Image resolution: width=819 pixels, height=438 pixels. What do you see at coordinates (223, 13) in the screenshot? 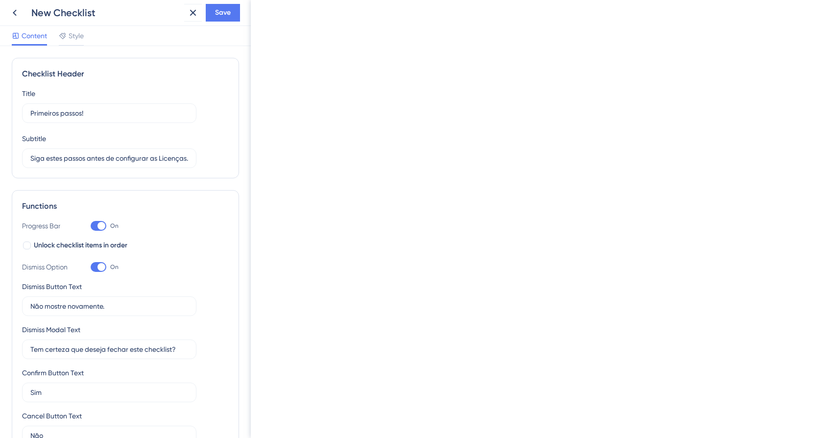
I see `span: Save` at bounding box center [223, 13].